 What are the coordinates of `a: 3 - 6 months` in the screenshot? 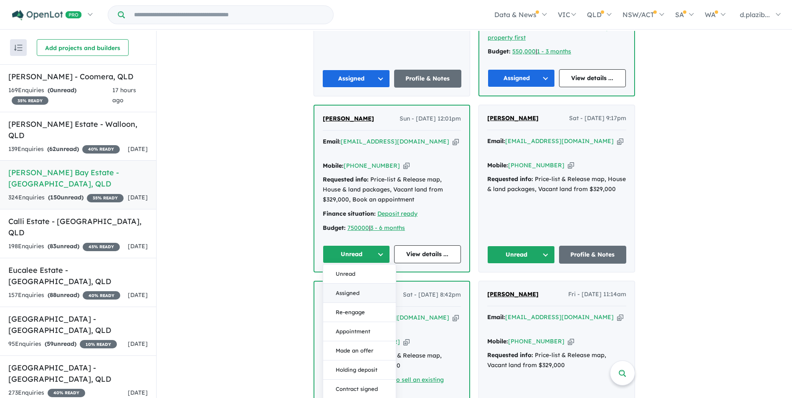 It's located at (388, 228).